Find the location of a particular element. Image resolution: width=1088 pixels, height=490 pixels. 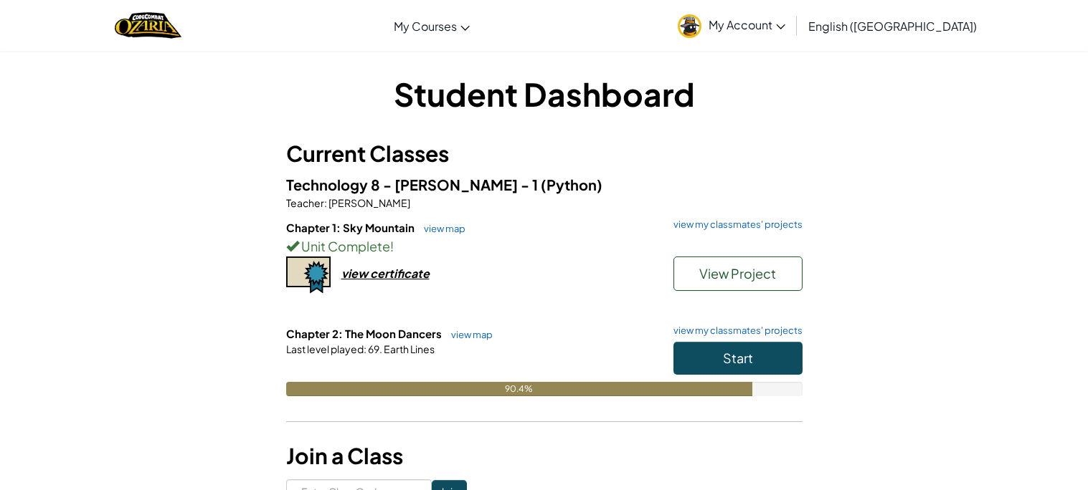

span: Teacher is located at coordinates (305, 203).